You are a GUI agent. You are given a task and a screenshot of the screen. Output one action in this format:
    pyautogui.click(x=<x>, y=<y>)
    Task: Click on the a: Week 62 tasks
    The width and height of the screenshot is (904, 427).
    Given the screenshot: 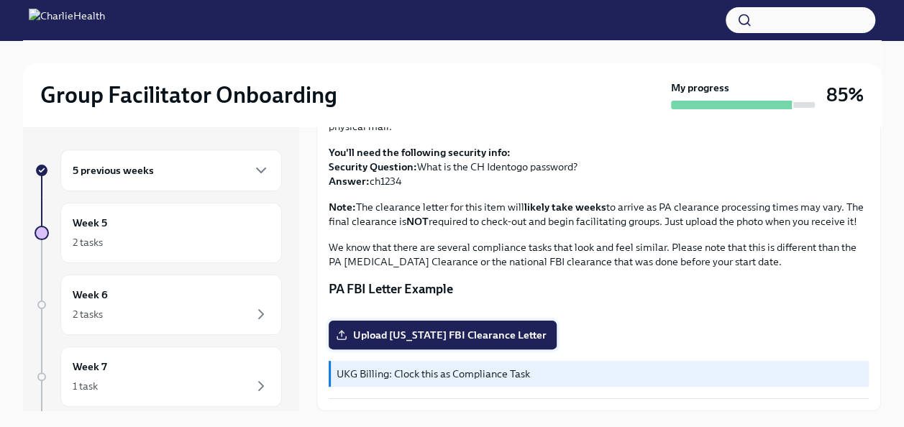 What is the action you would take?
    pyautogui.click(x=158, y=305)
    